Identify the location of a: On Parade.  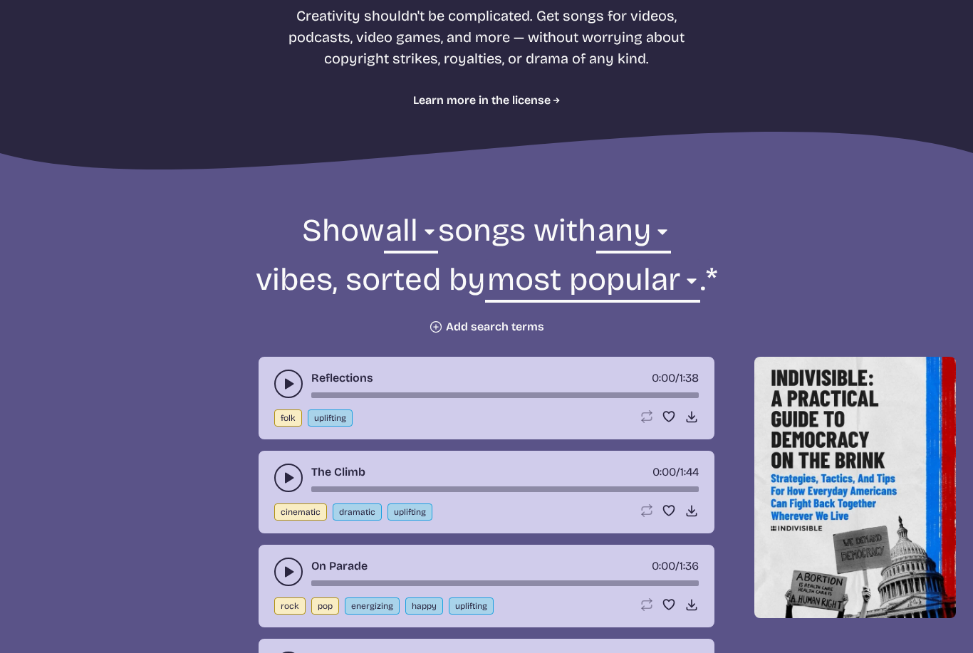
(339, 566).